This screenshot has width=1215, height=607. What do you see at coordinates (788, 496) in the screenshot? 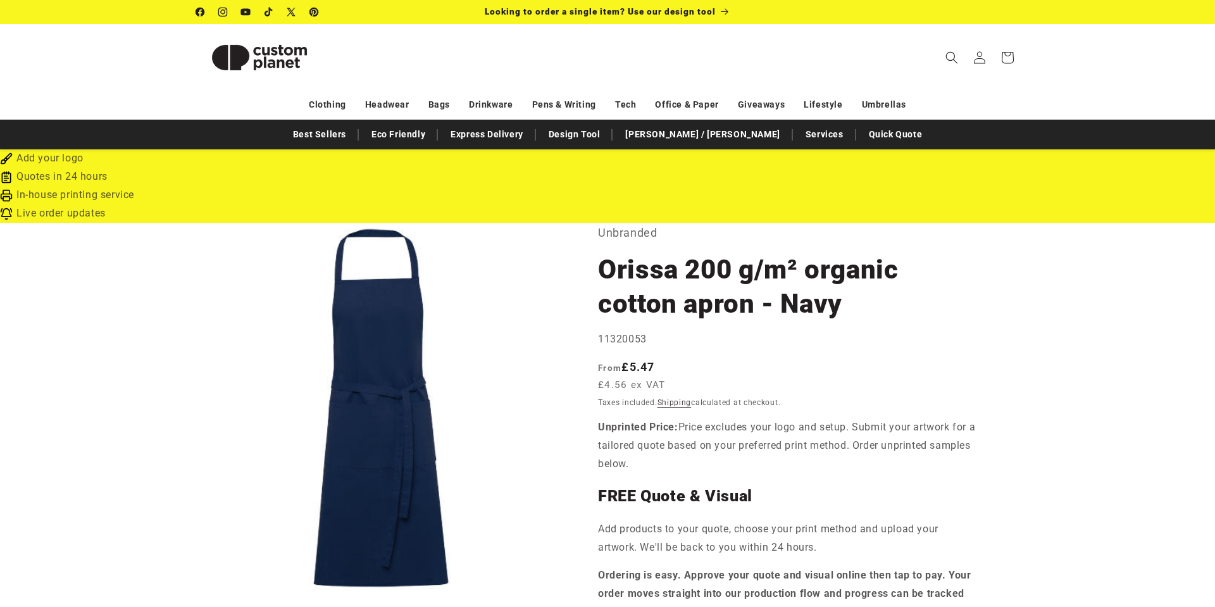
I see `h2: FREE Quote & Visual` at bounding box center [788, 496].